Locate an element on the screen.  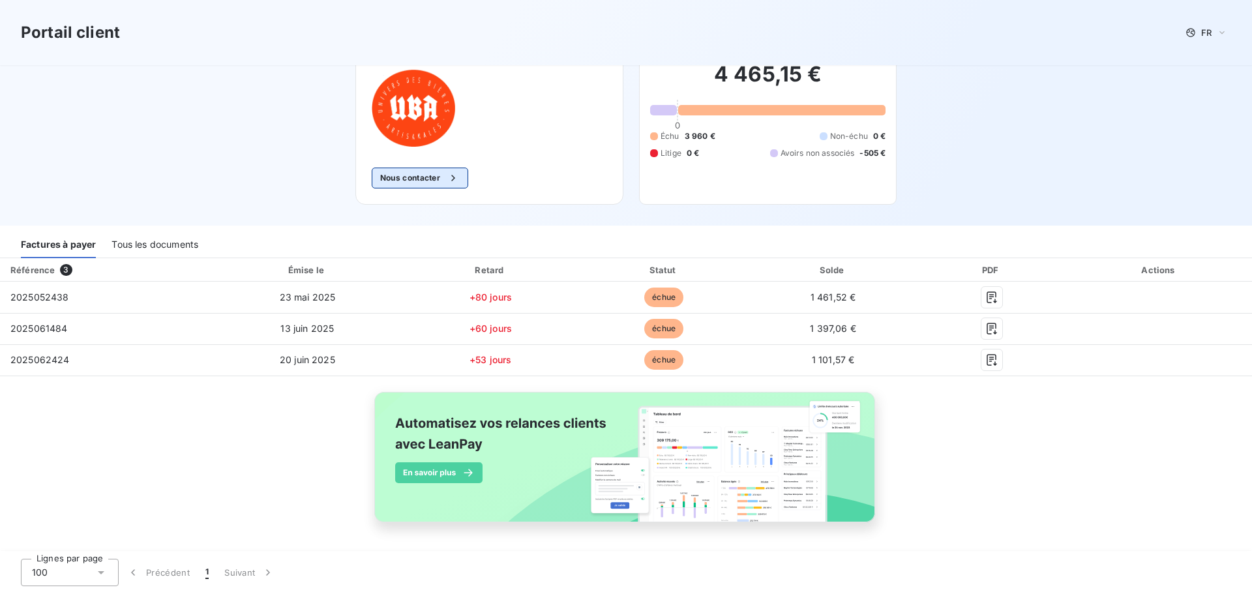
span: 20 juin 2025 is located at coordinates (307, 359).